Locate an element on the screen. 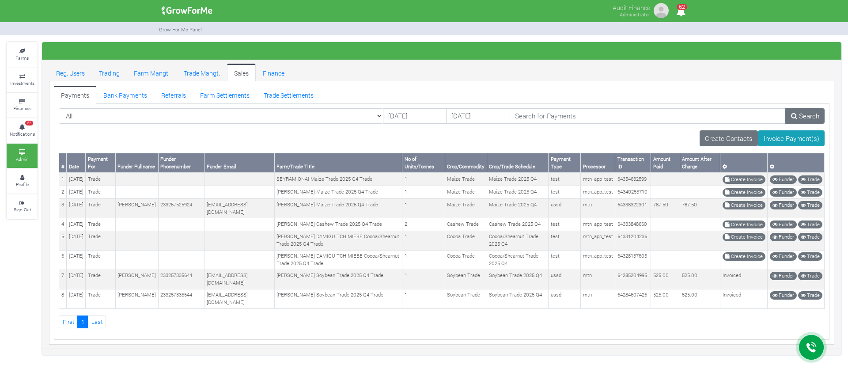 This screenshot has height=384, width=848. small: Sign Out is located at coordinates (22, 209).